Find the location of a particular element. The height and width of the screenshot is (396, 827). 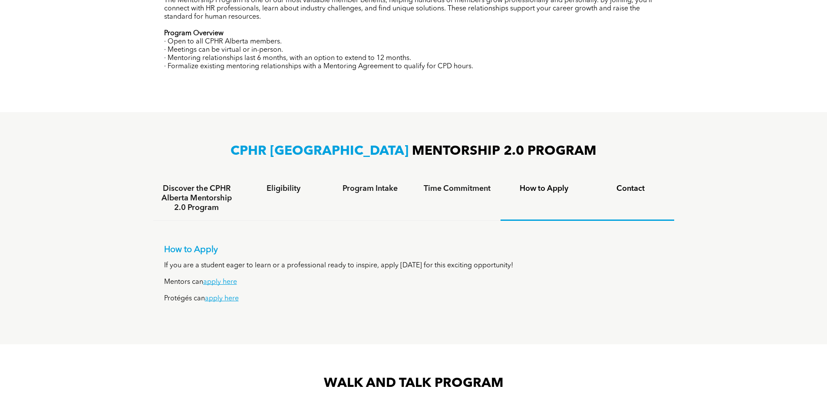

span: MENTORSHIP 2.0 PROGRAM is located at coordinates (504, 151).